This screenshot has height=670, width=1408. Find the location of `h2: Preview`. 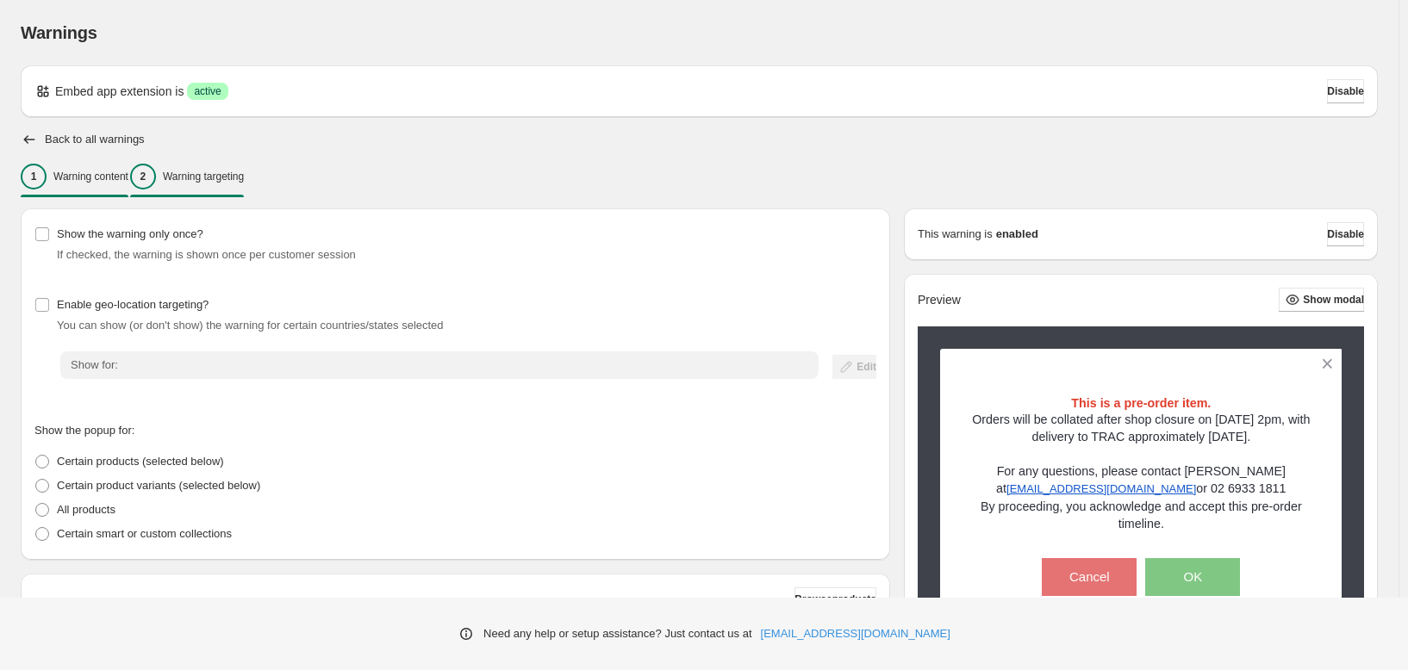

h2: Preview is located at coordinates (939, 300).